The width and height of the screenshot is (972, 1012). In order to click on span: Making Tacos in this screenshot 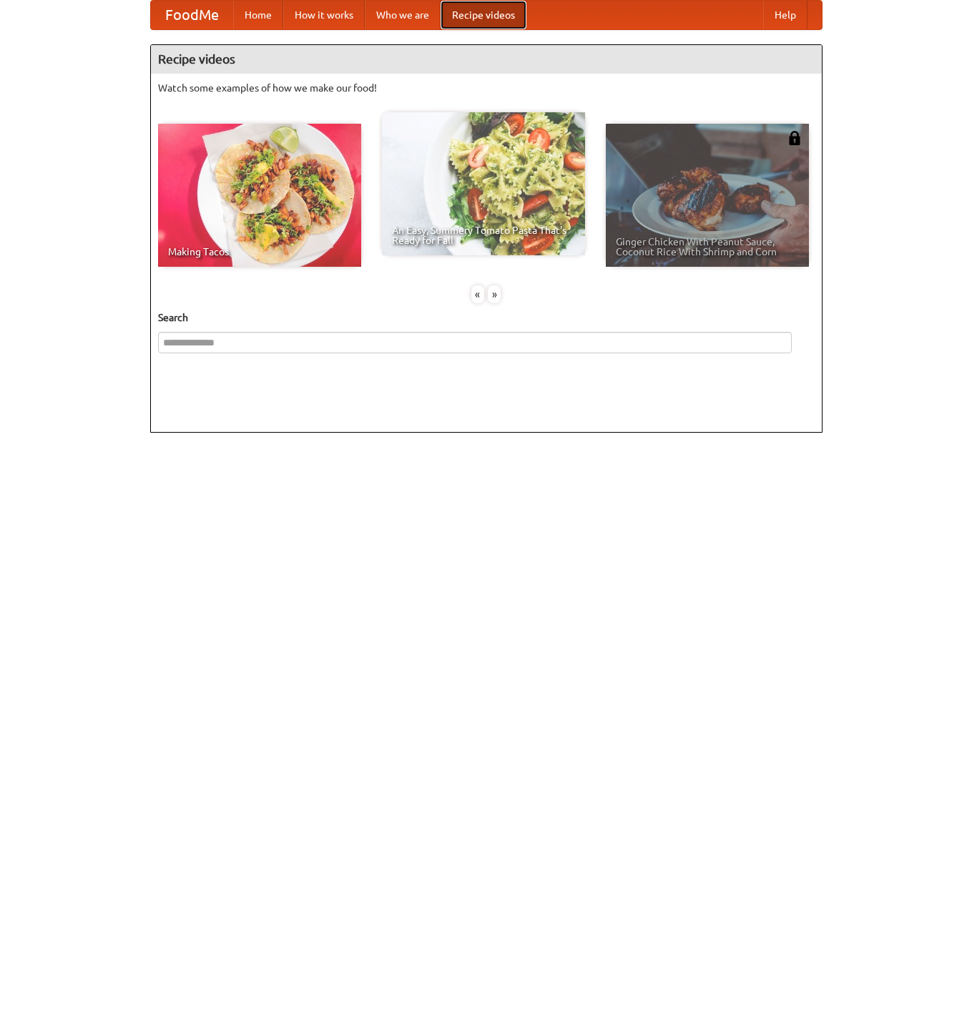, I will do `click(260, 252)`.